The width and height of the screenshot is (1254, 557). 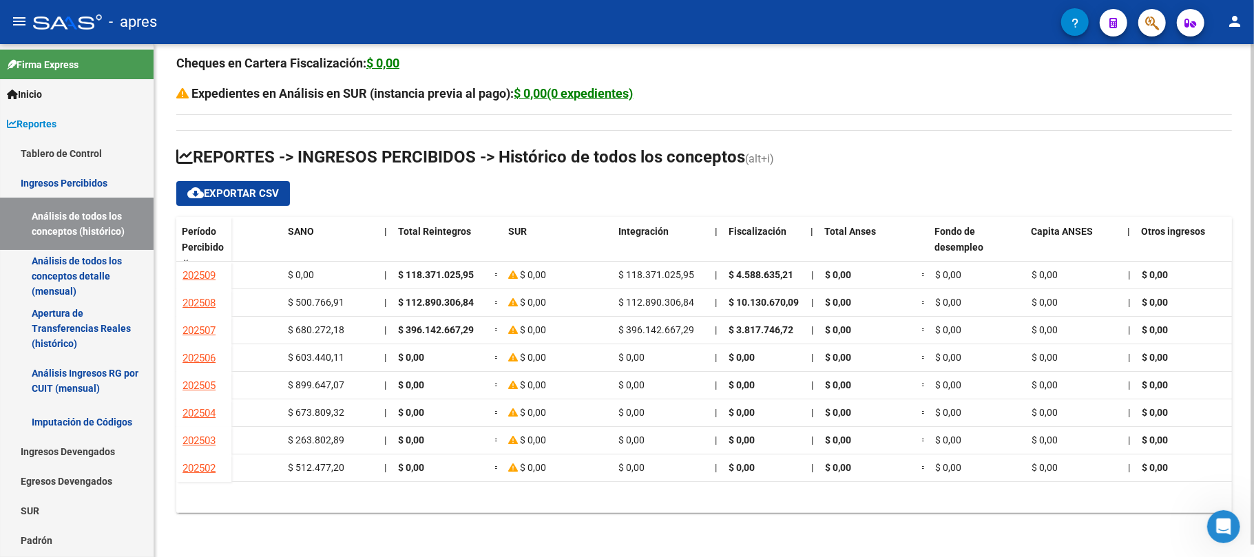 I want to click on span: - apres, so click(x=133, y=22).